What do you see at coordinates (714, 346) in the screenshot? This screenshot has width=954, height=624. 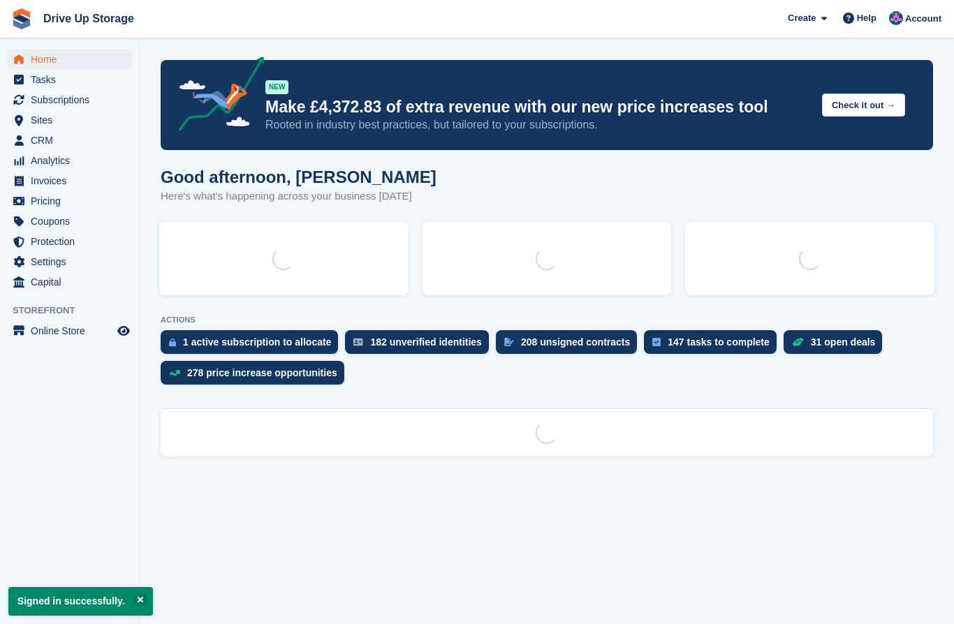 I see `a: 147 tasks to complete` at bounding box center [714, 346].